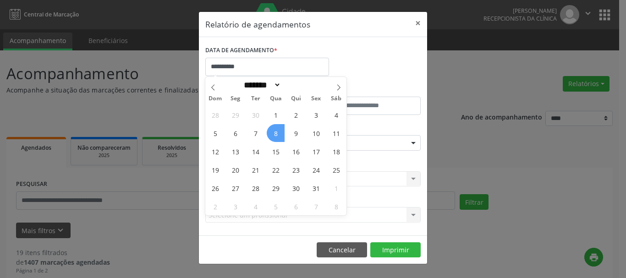 This screenshot has height=278, width=626. I want to click on span: Outubro 5, 2025, so click(215, 133).